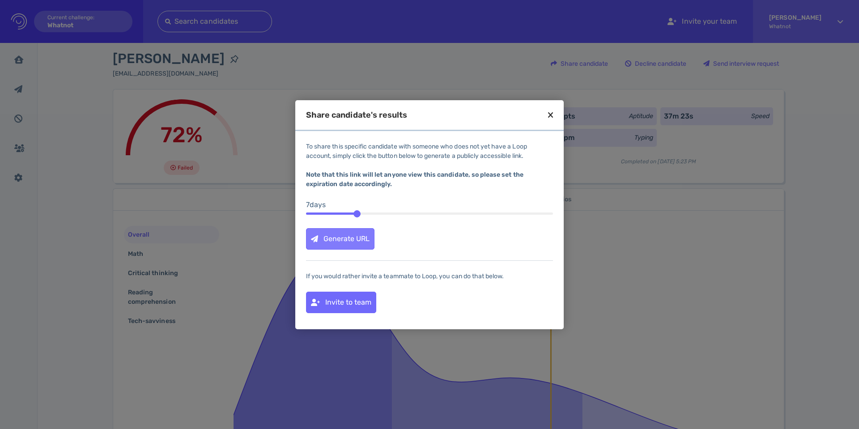 The height and width of the screenshot is (429, 859). What do you see at coordinates (429, 165) in the screenshot?
I see `div: To share this specific candidate with someone who does not yet have a Loop account, simply click ...` at bounding box center [429, 165].